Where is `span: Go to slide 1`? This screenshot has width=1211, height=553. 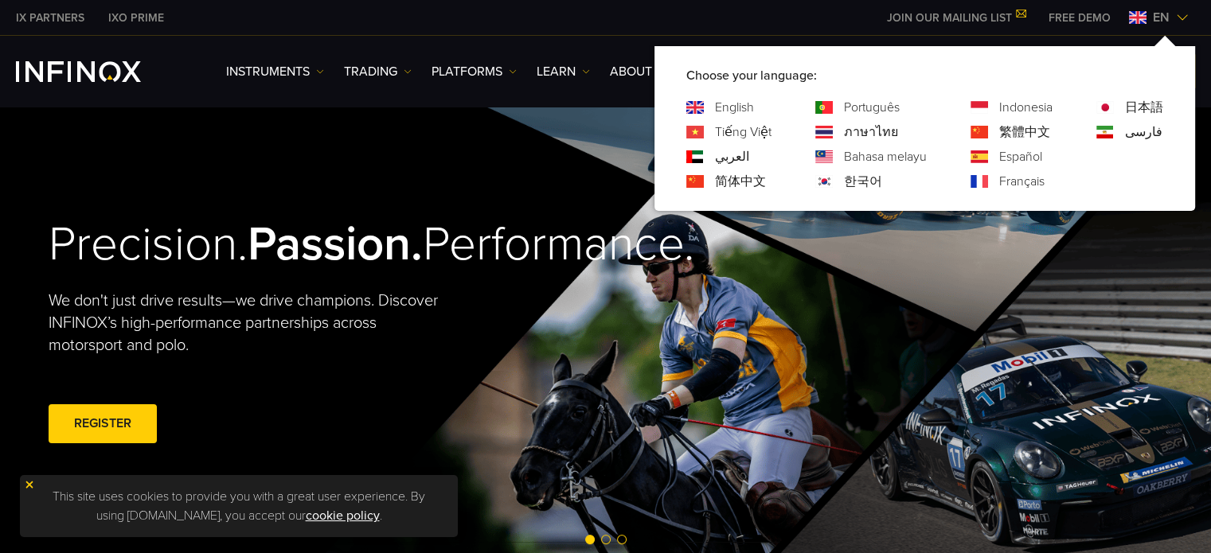
span: Go to slide 1 is located at coordinates (590, 540).